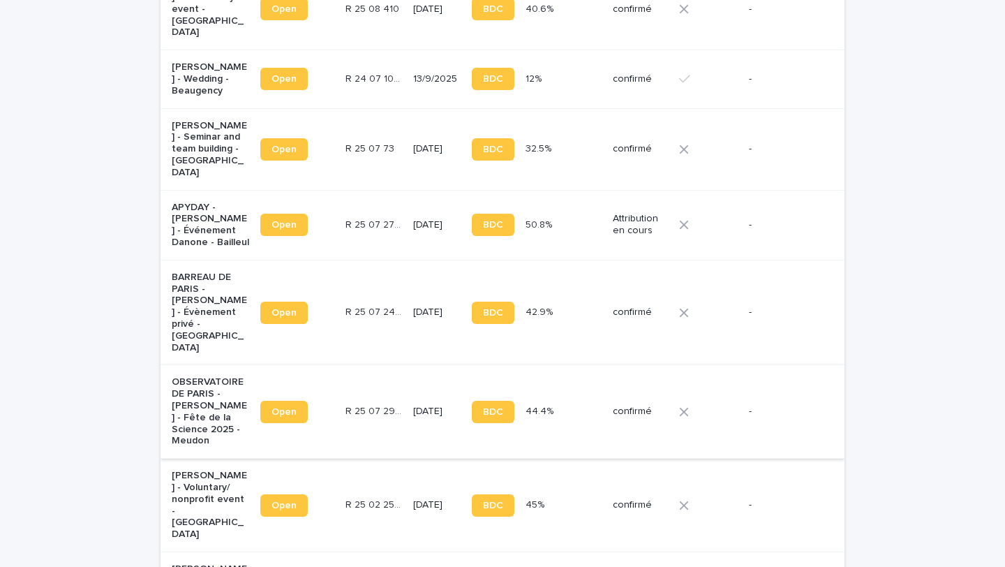  I want to click on p: R 25 07 2480, so click(375, 310).